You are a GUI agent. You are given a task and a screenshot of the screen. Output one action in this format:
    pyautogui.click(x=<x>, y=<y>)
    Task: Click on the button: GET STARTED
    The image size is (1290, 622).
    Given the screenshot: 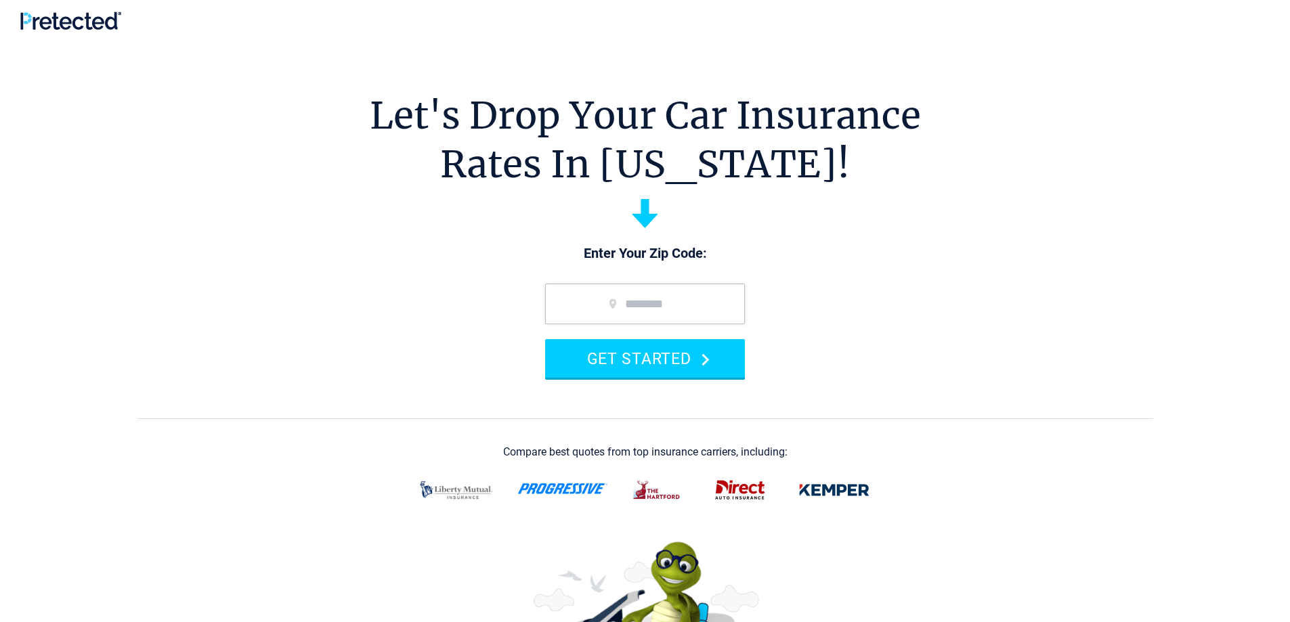 What is the action you would take?
    pyautogui.click(x=645, y=358)
    